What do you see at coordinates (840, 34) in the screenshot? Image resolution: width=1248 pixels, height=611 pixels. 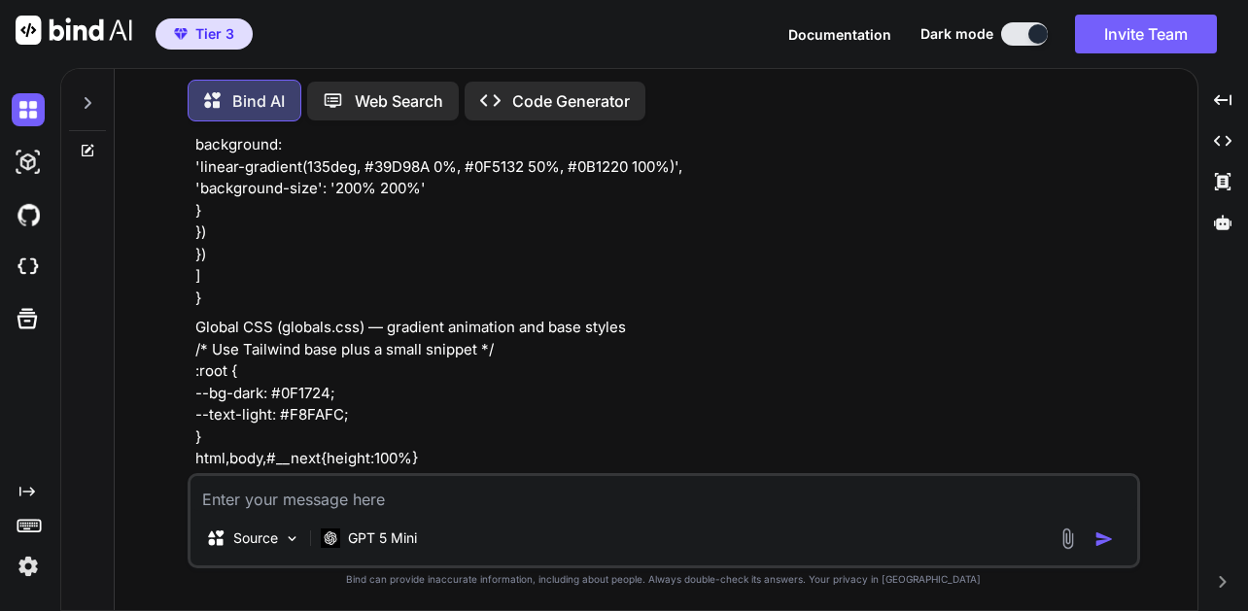 I see `button: Documentation` at bounding box center [840, 34].